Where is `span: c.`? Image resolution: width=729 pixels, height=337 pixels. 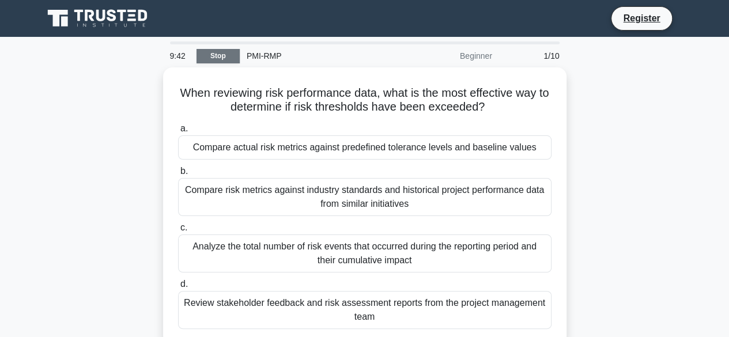
span: c. is located at coordinates (184, 227).